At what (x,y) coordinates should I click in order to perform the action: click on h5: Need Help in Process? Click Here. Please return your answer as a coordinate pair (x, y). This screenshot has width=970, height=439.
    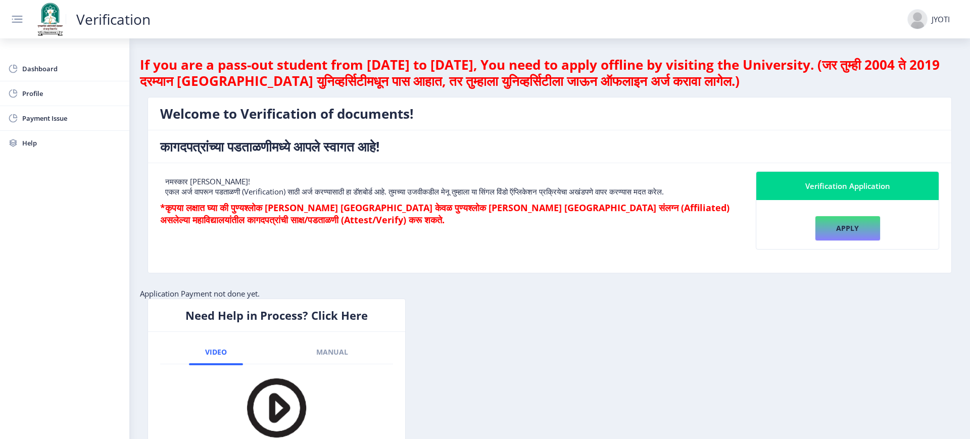
    Looking at the image, I should click on (276, 315).